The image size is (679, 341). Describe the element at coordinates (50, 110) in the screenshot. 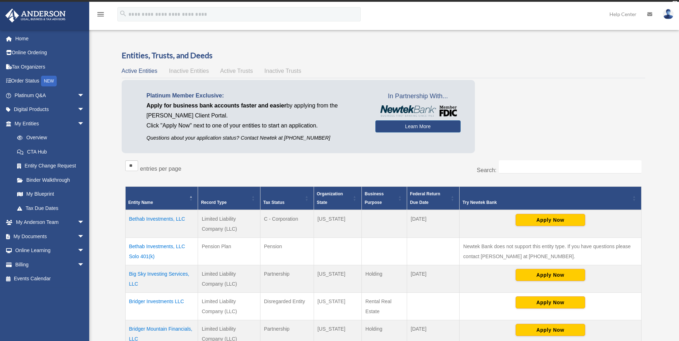

I see `a: Digital Productsarrow_drop_down` at that location.